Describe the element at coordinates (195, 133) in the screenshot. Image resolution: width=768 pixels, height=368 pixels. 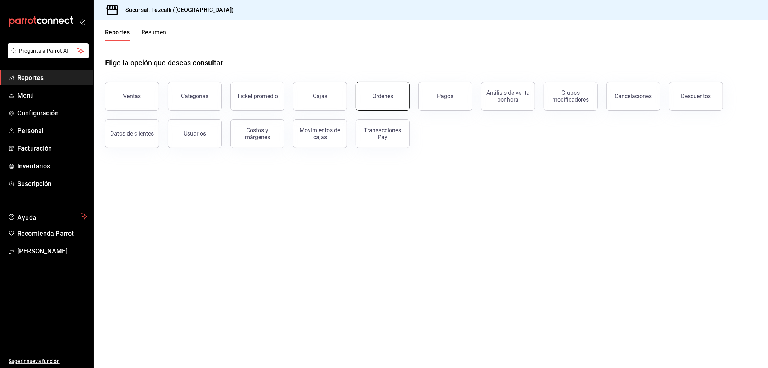
I see `div: Usuarios` at that location.